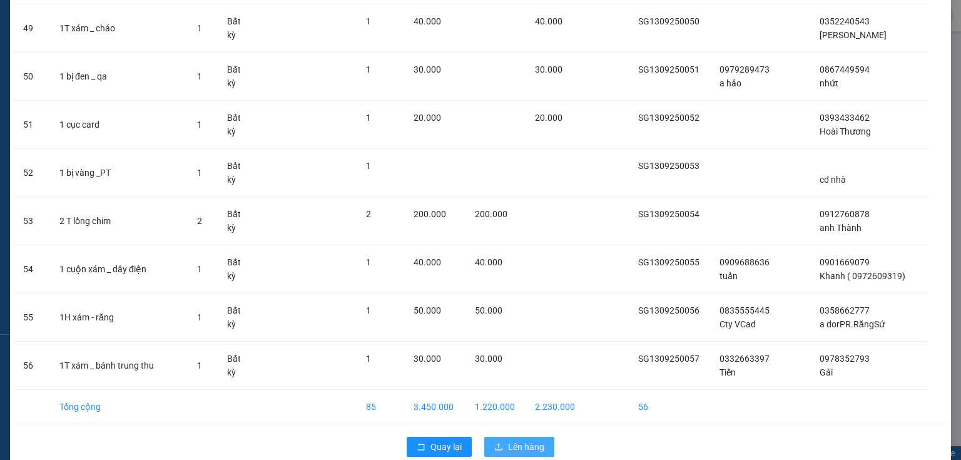 This screenshot has height=460, width=961. I want to click on td: 1H xám - răng, so click(118, 317).